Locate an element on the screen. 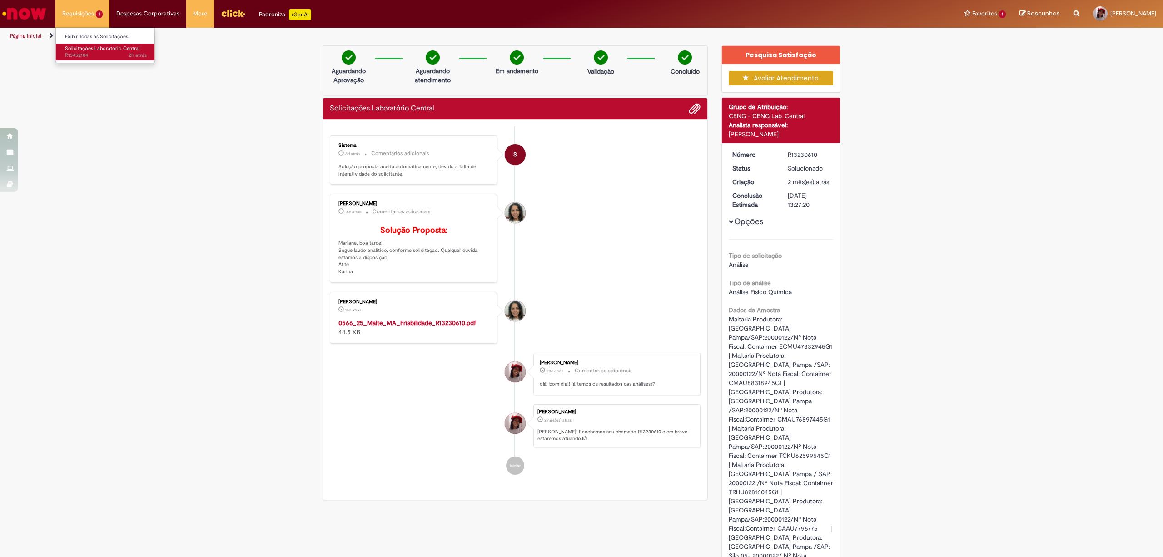 The height and width of the screenshot is (557, 1163). span: 23d atrás is located at coordinates (555, 371).